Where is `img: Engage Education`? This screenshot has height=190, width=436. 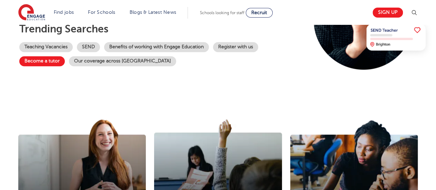 img: Engage Education is located at coordinates (32, 13).